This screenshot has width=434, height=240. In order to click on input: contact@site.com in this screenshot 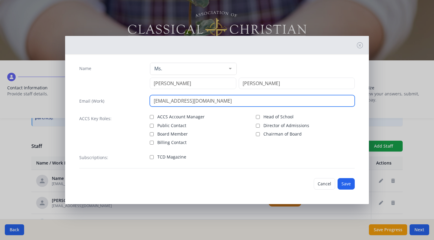, I will do `click(252, 101)`.